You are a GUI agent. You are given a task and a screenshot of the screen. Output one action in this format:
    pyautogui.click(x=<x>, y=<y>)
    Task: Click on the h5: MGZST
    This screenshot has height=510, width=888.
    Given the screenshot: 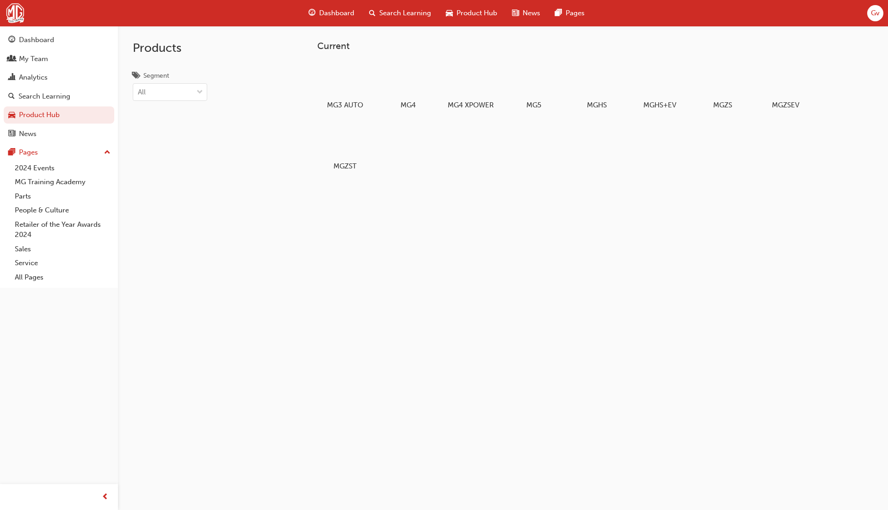 What is the action you would take?
    pyautogui.click(x=345, y=166)
    